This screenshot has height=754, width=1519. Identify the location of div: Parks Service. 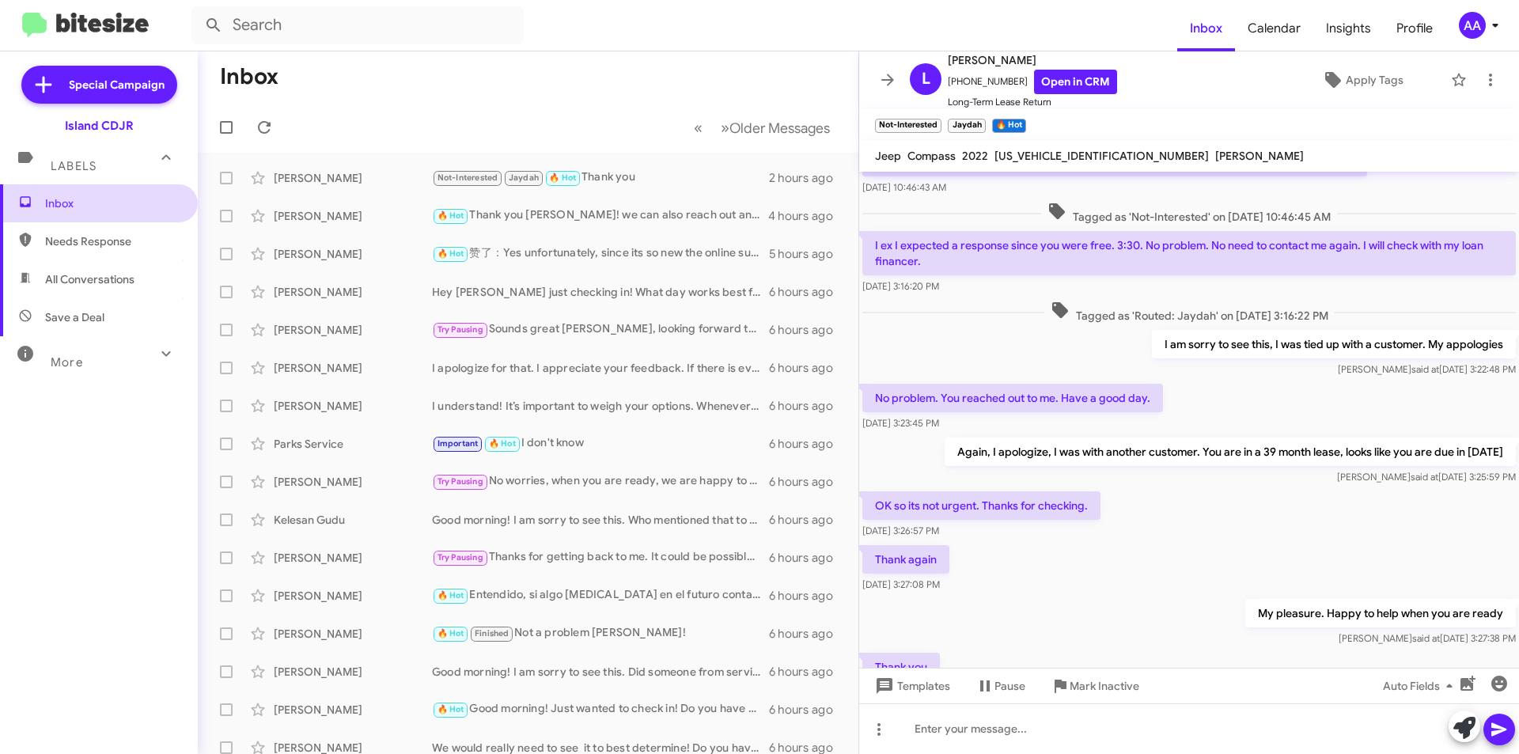
(353, 444).